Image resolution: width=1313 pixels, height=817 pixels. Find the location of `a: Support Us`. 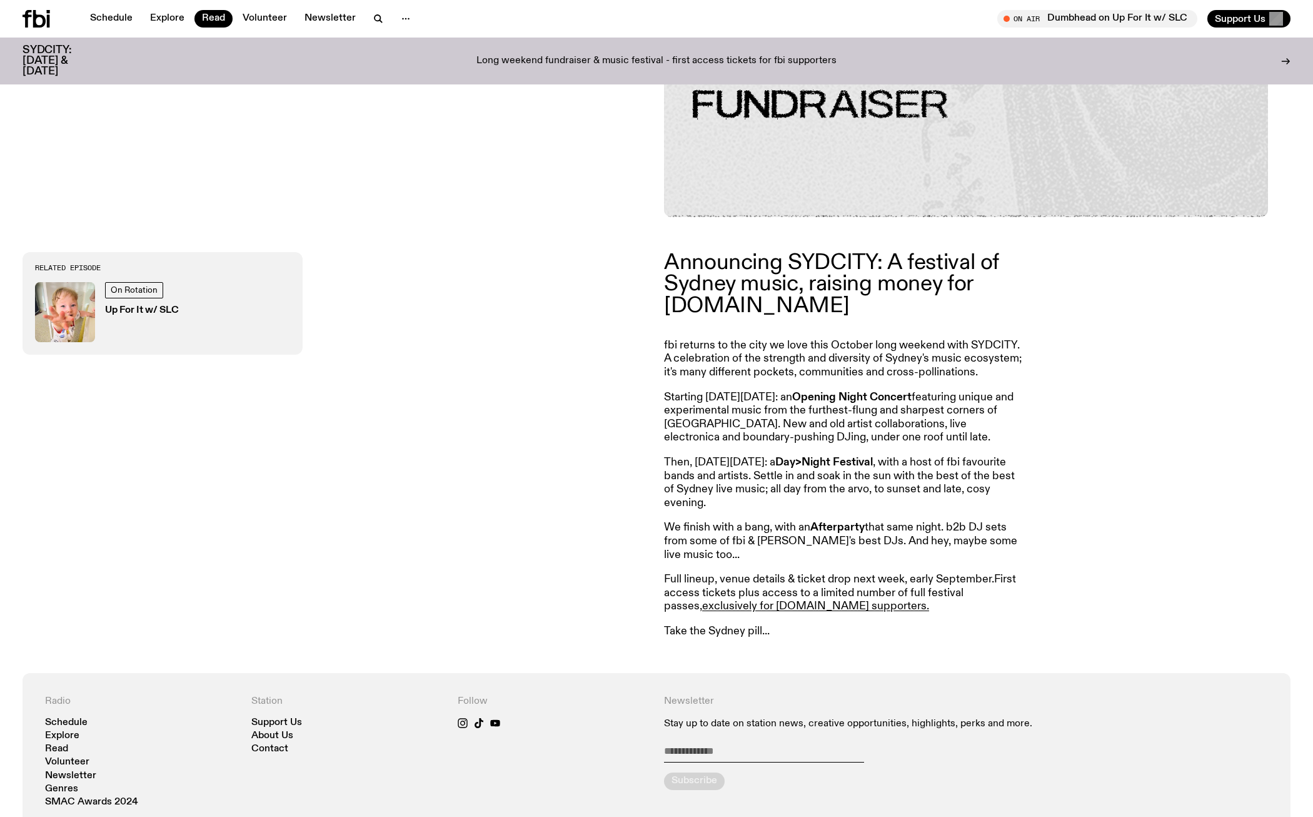

a: Support Us is located at coordinates (276, 722).